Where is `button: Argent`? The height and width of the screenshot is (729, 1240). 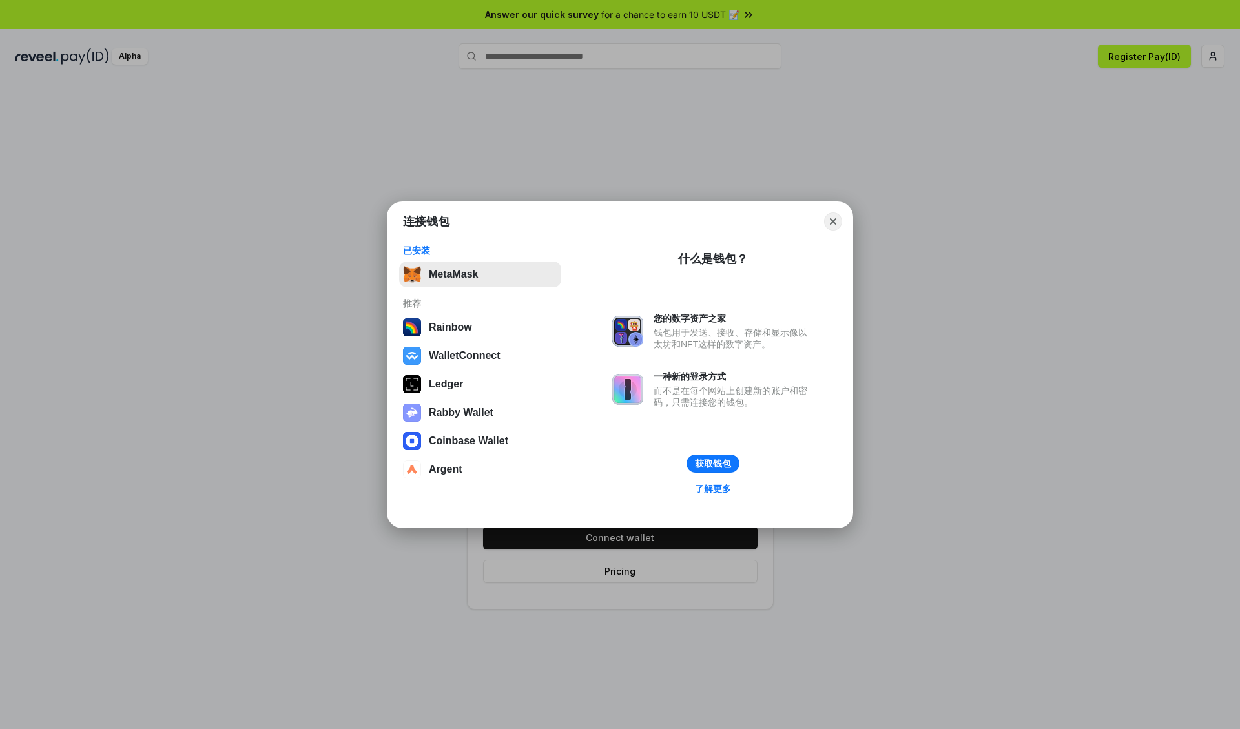
button: Argent is located at coordinates (480, 470).